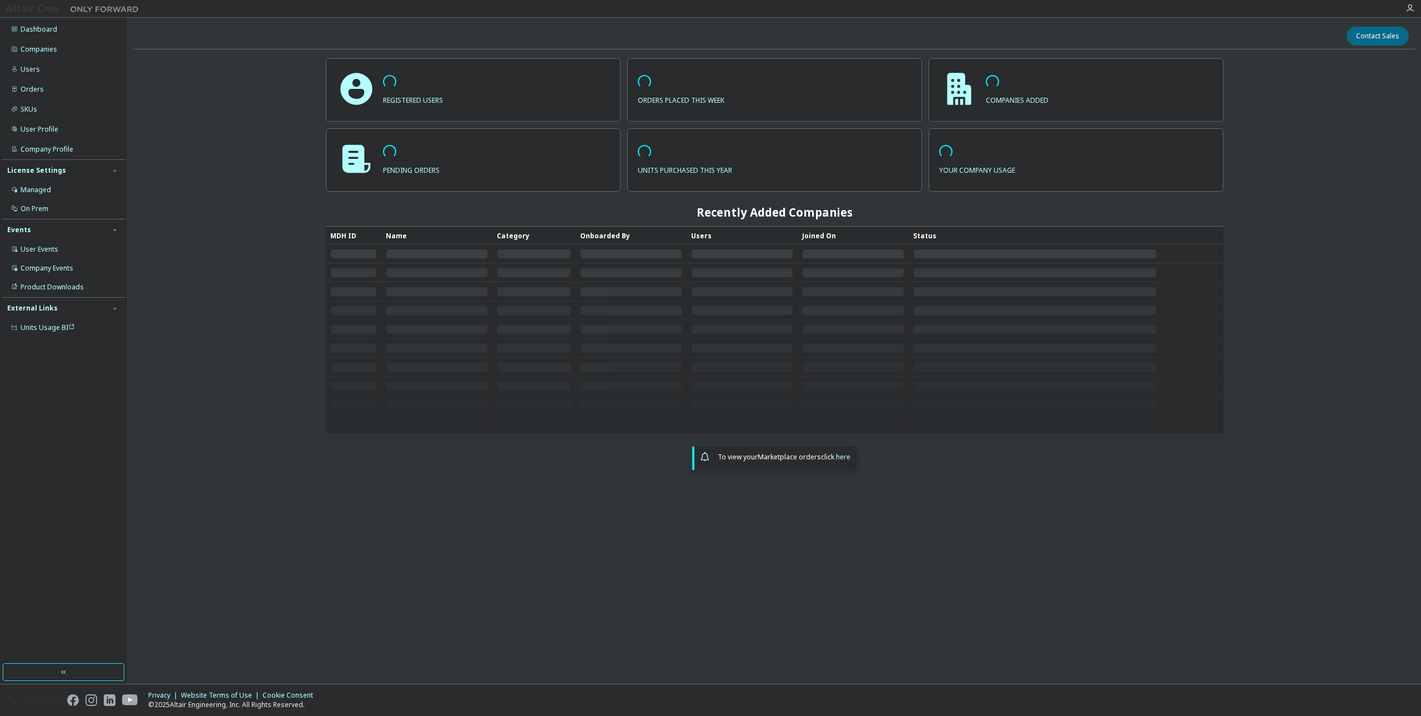 The width and height of the screenshot is (1421, 716). What do you see at coordinates (437, 235) in the screenshot?
I see `div: Name` at bounding box center [437, 235].